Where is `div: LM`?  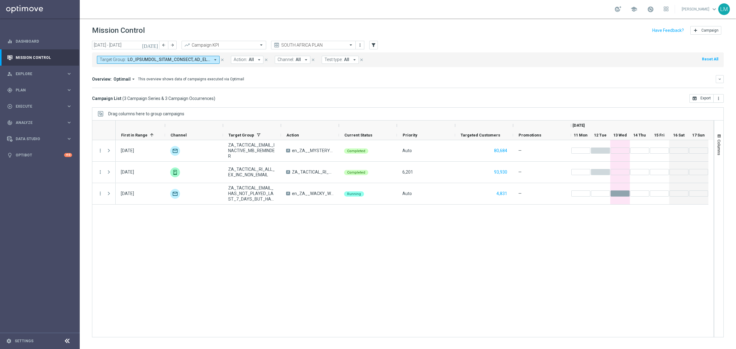 div: LM is located at coordinates (724, 9).